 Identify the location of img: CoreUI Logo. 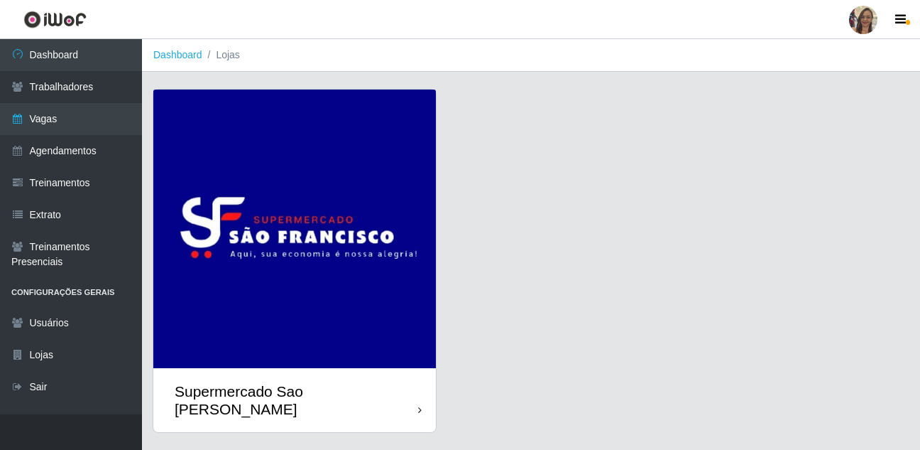
(55, 19).